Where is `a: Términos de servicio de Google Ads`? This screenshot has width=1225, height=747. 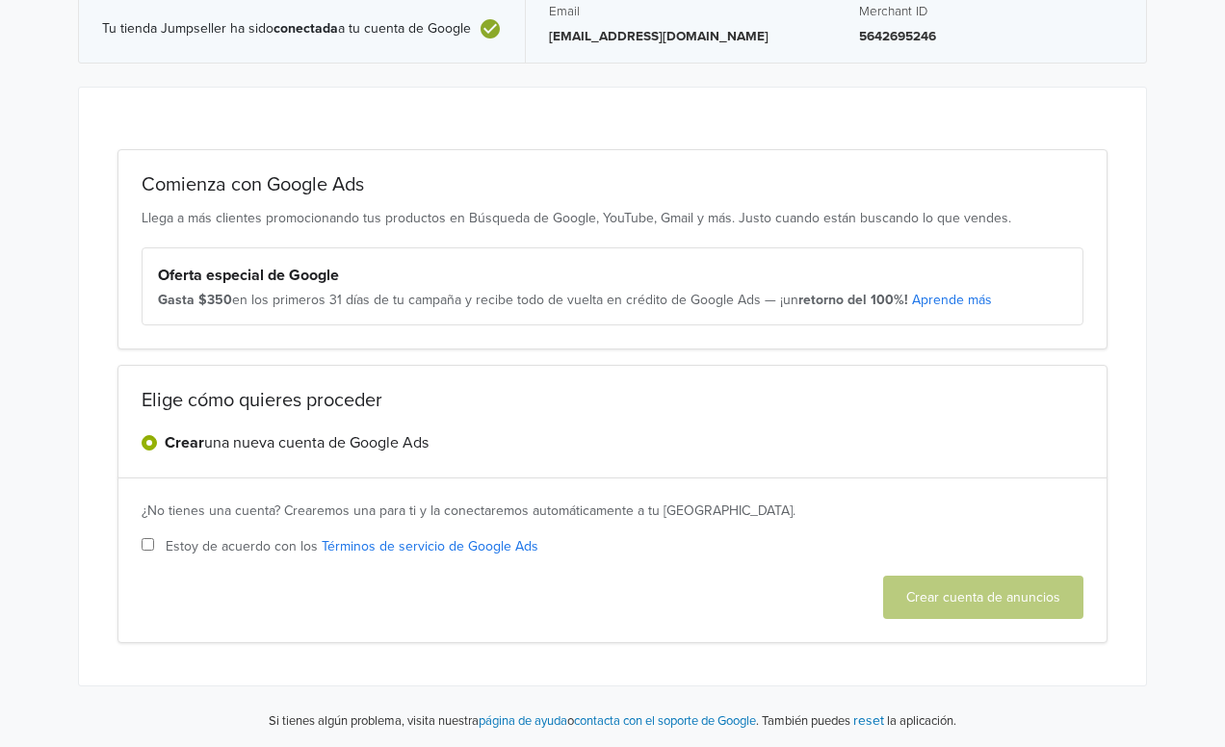
a: Términos de servicio de Google Ads is located at coordinates (430, 546).